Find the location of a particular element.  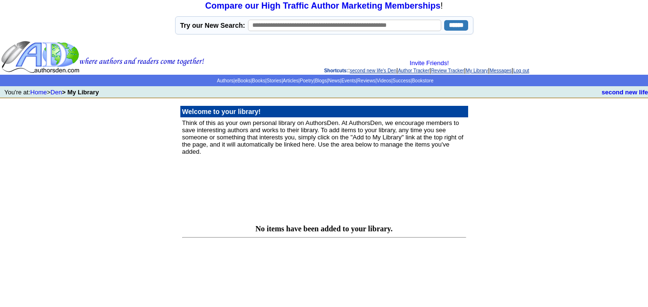

b: Compare our High Traffic Author Marketing Memberships is located at coordinates (323, 6).